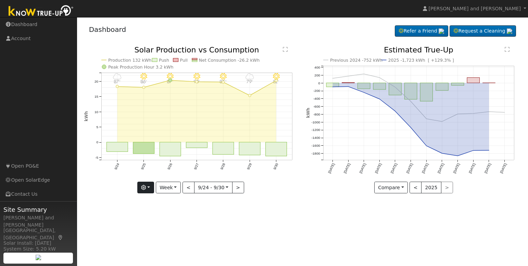 This screenshot has height=266, width=528. Describe the element at coordinates (130, 60) in the screenshot. I see `text: Production 132 kWh` at that location.